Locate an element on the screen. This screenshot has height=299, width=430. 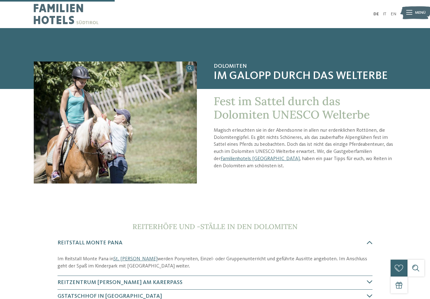
a: Reiten in den Dolomiten wie im Wilden Westen is located at coordinates (115, 122).